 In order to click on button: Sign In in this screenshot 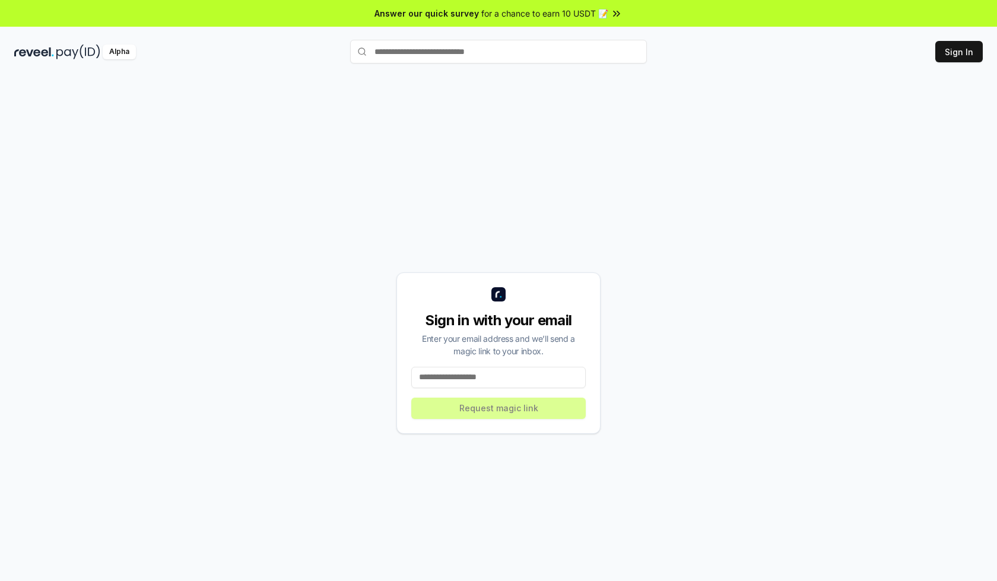, I will do `click(959, 52)`.